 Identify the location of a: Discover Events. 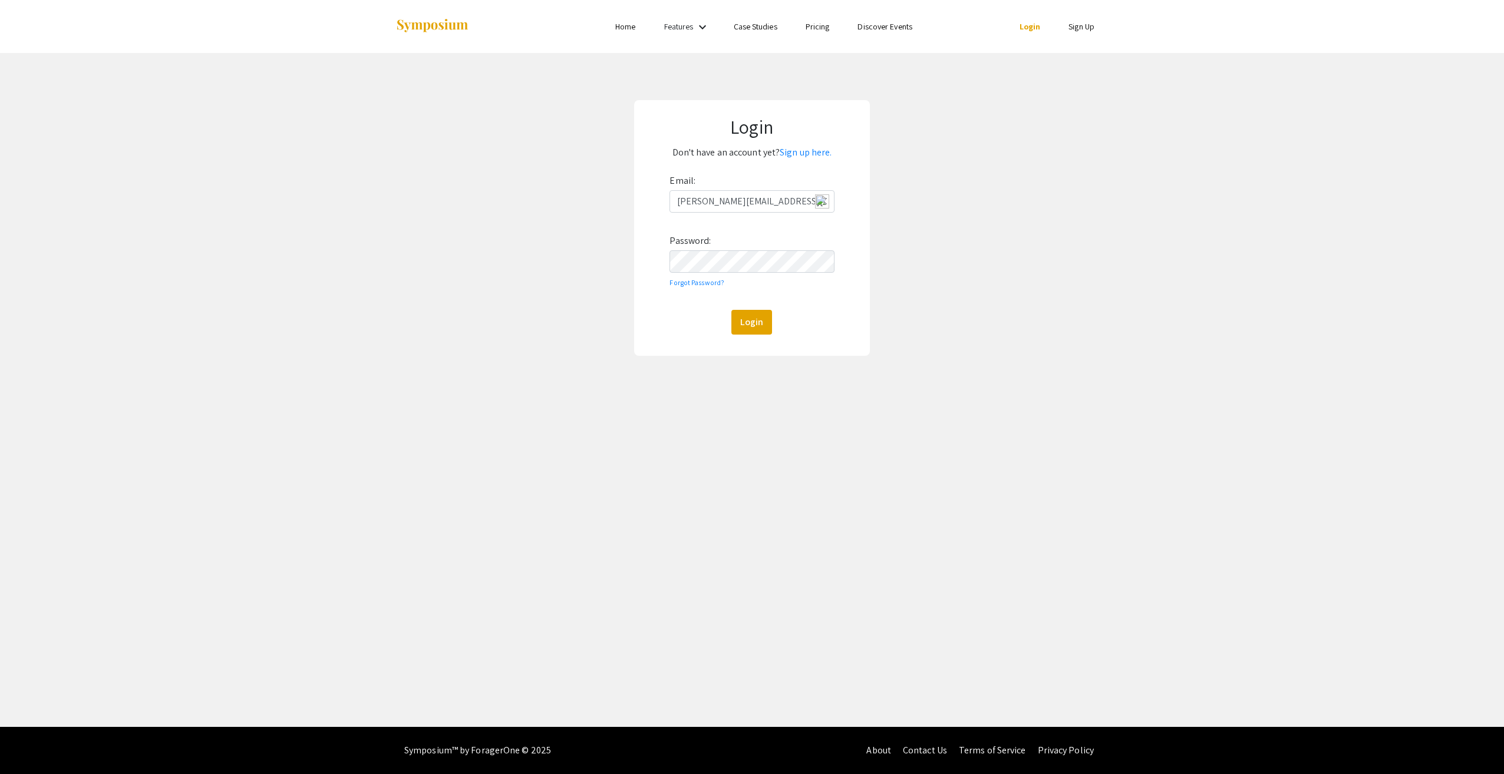
(884, 27).